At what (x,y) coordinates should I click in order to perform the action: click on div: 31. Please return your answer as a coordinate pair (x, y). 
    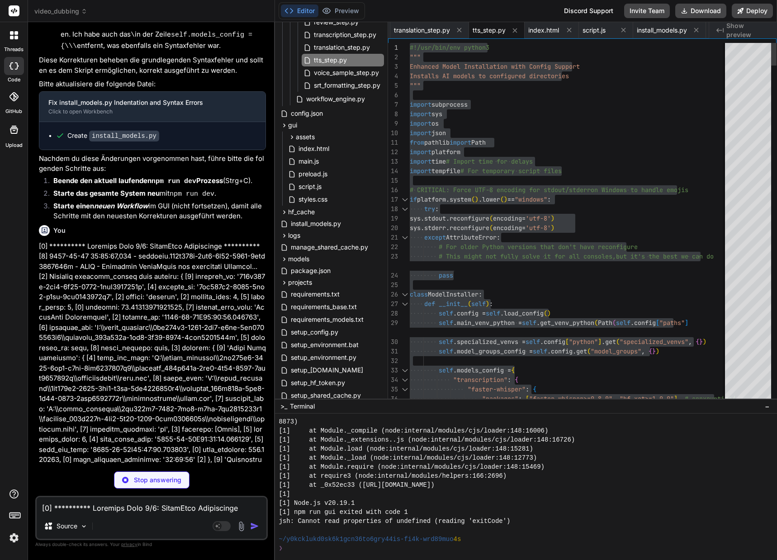
    Looking at the image, I should click on (393, 351).